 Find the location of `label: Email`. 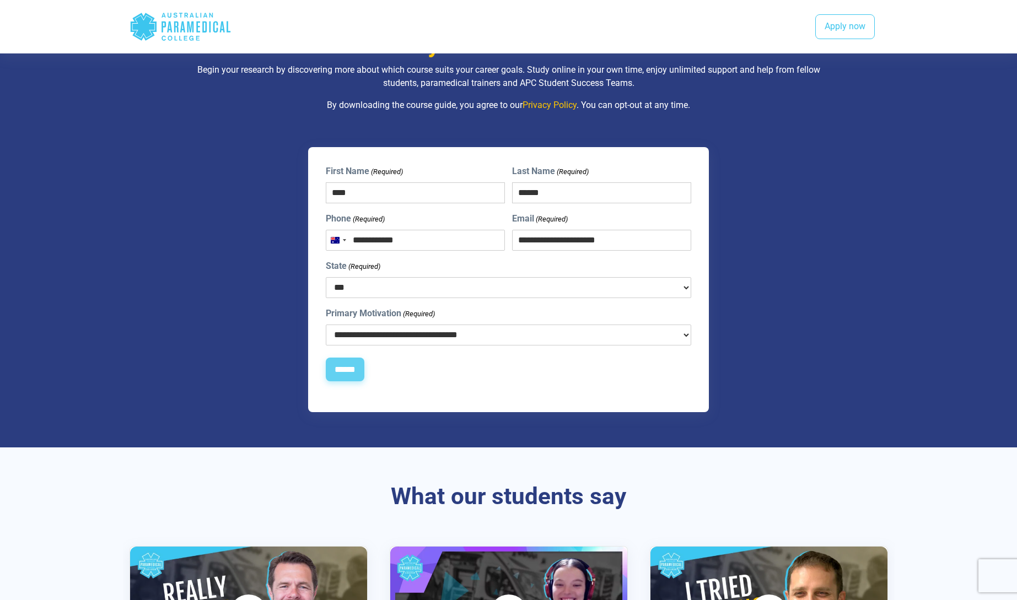

label: Email is located at coordinates (539, 219).